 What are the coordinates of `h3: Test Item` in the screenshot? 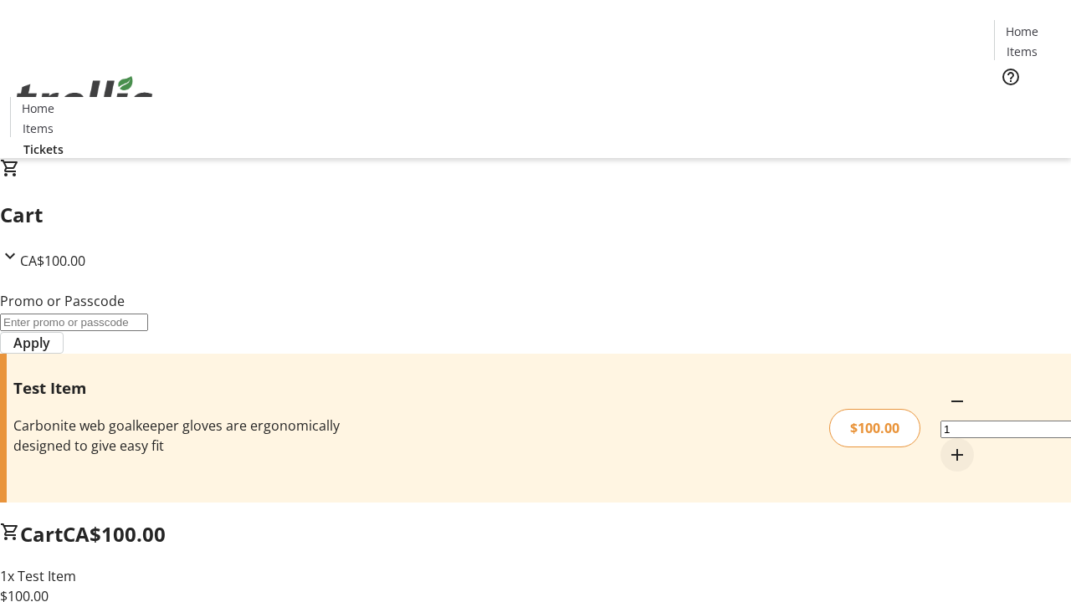 It's located at (196, 388).